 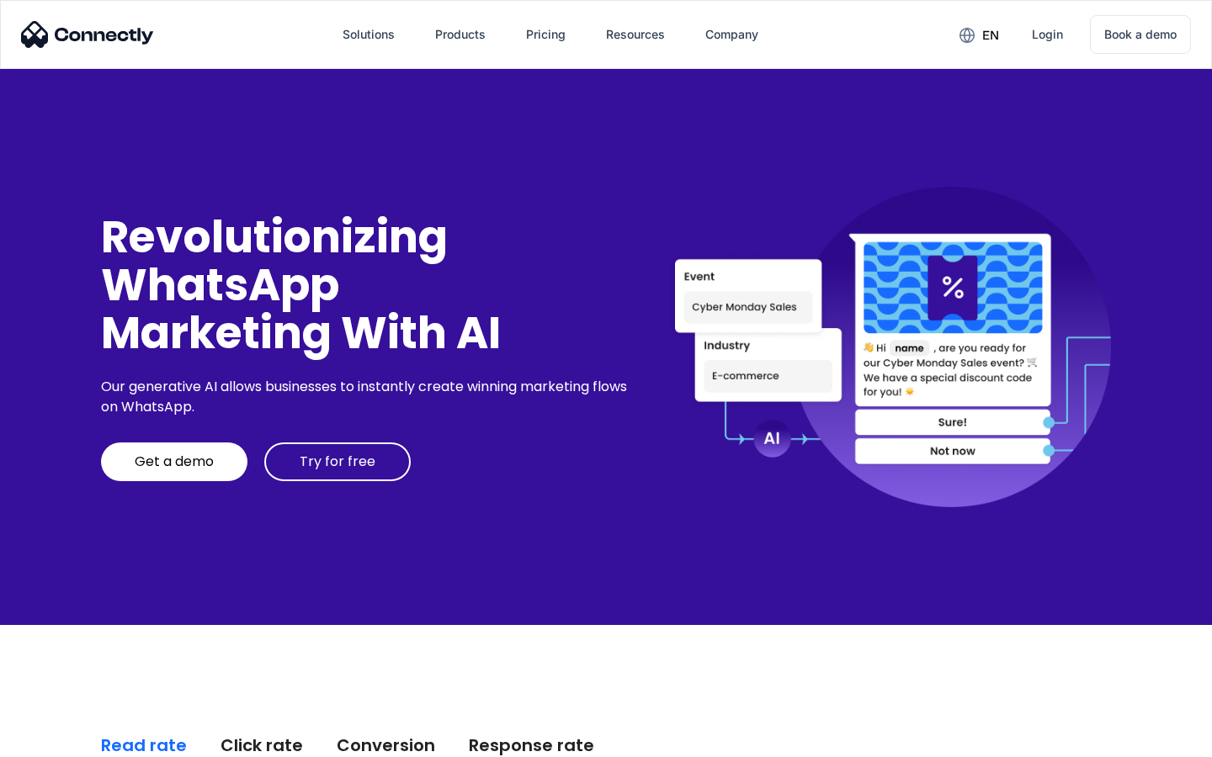 What do you see at coordinates (545, 35) in the screenshot?
I see `div: Pricing` at bounding box center [545, 35].